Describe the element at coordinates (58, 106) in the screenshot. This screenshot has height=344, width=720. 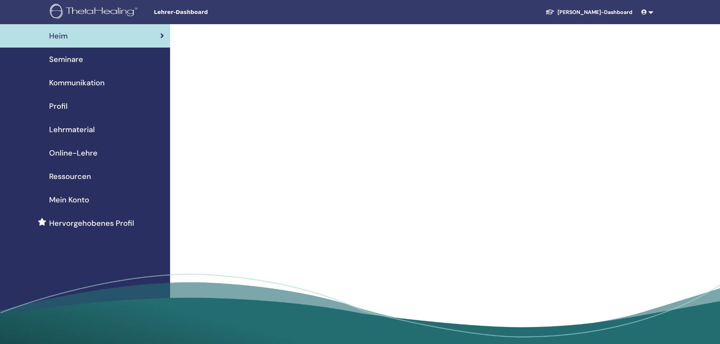
I see `span: Profil` at that location.